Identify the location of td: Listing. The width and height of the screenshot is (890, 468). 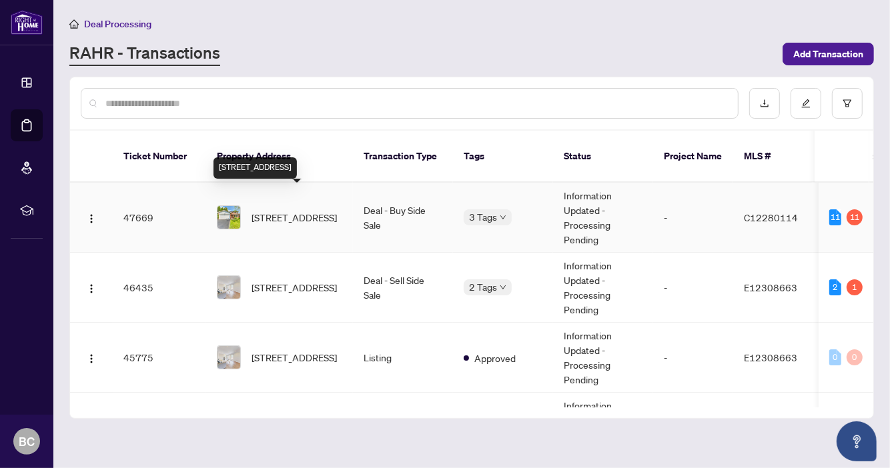
(403, 357).